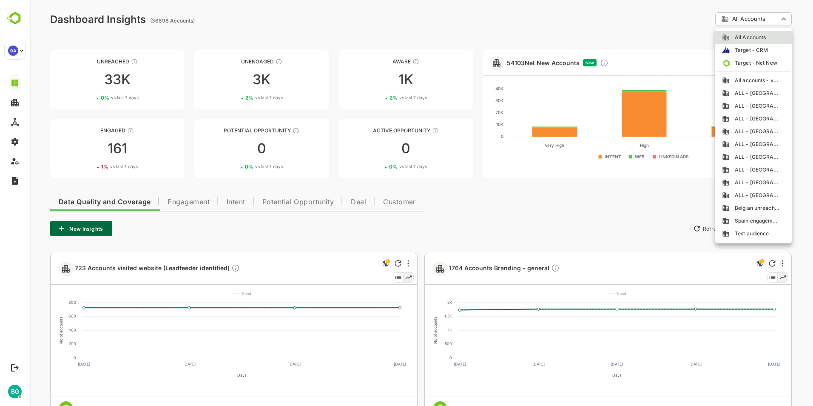 Image resolution: width=813 pixels, height=406 pixels. I want to click on div: Test audience, so click(724, 233).